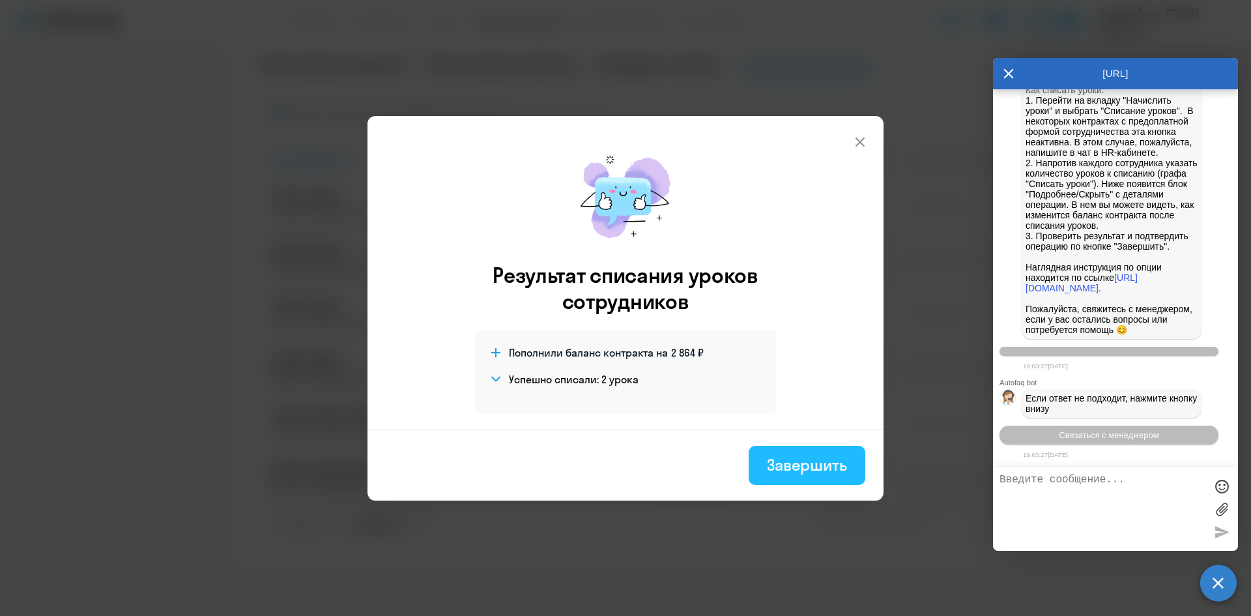 The image size is (1251, 616). What do you see at coordinates (1109, 435) in the screenshot?
I see `span: Связаться с менеджером` at bounding box center [1109, 435].